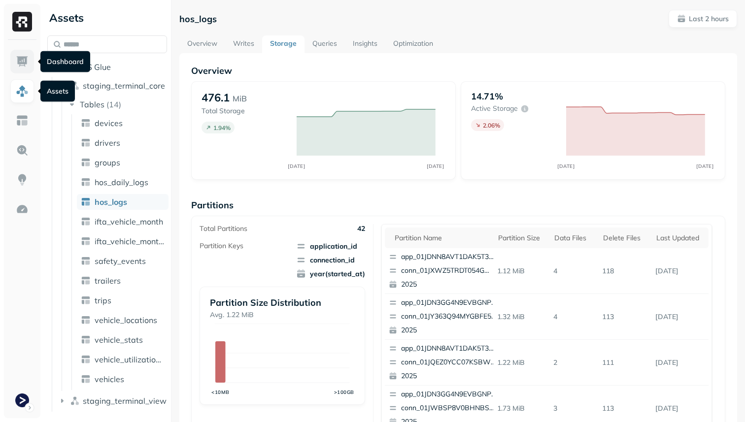 The image size is (745, 422). I want to click on p: 1.94 %, so click(222, 128).